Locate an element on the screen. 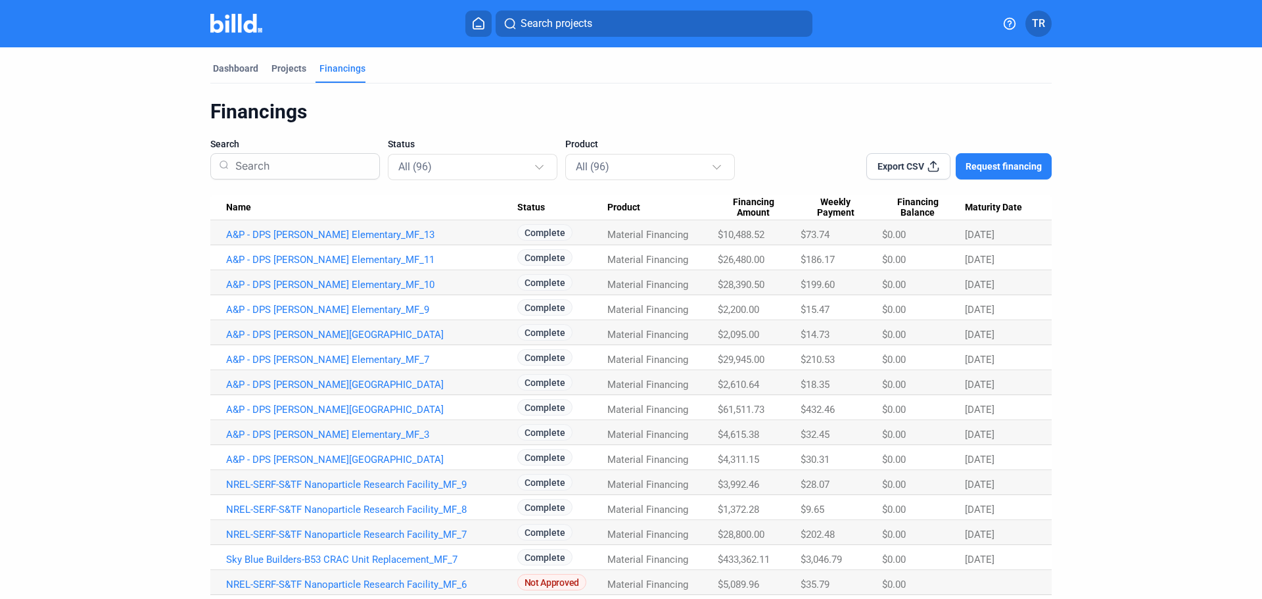 This screenshot has height=599, width=1262. span: $3,046.79 is located at coordinates (821, 559).